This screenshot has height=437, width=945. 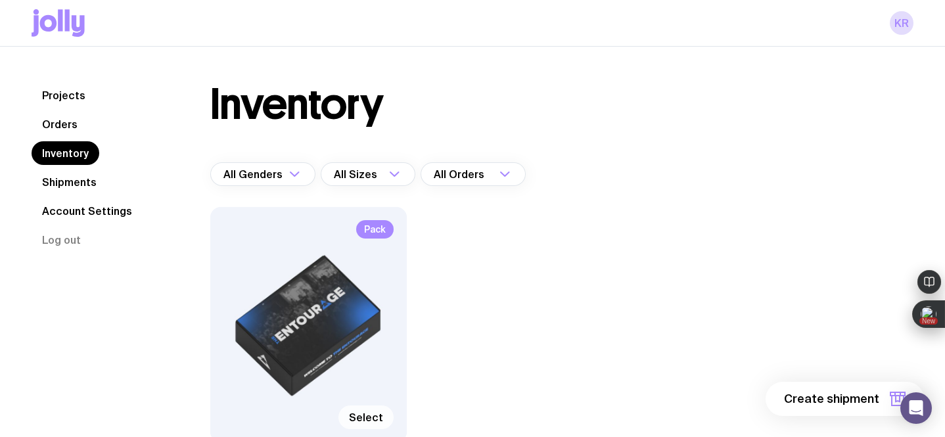 I want to click on span: Create shipment, so click(x=831, y=399).